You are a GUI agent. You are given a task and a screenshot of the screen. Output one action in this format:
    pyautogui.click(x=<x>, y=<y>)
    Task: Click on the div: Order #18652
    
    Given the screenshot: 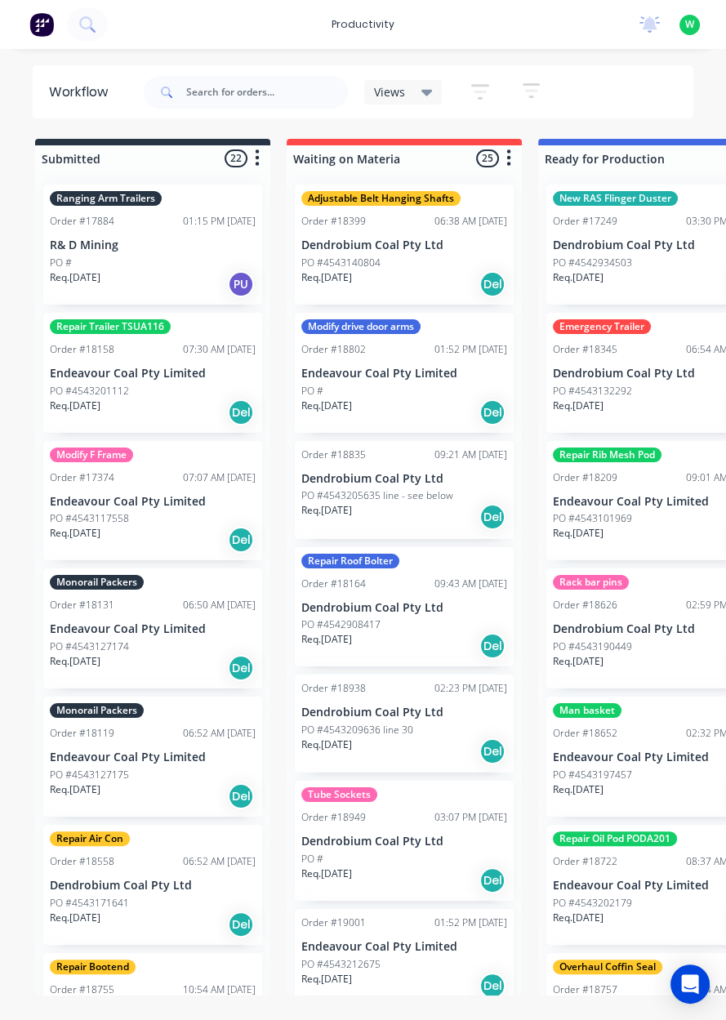 What is the action you would take?
    pyautogui.click(x=585, y=733)
    